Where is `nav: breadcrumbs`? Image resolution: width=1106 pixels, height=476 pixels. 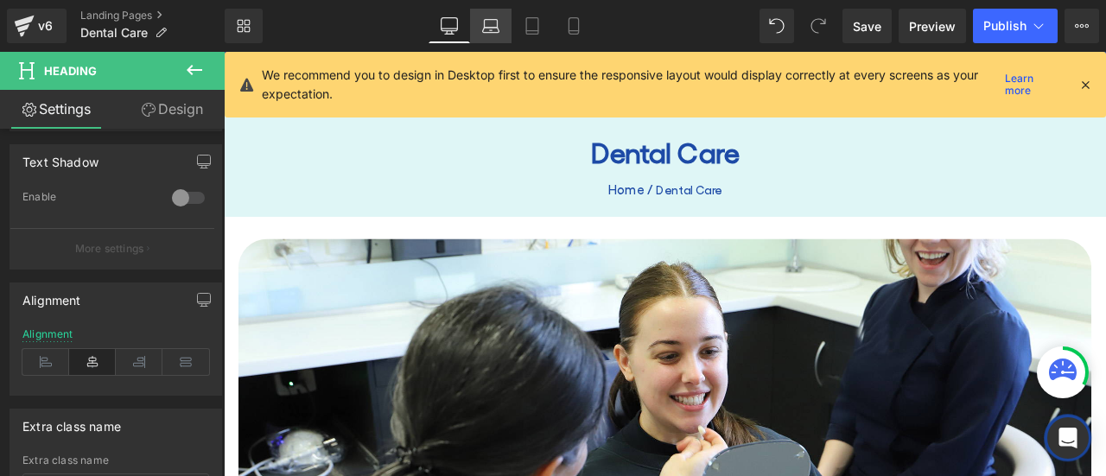
nav: breadcrumbs is located at coordinates (523, 163).